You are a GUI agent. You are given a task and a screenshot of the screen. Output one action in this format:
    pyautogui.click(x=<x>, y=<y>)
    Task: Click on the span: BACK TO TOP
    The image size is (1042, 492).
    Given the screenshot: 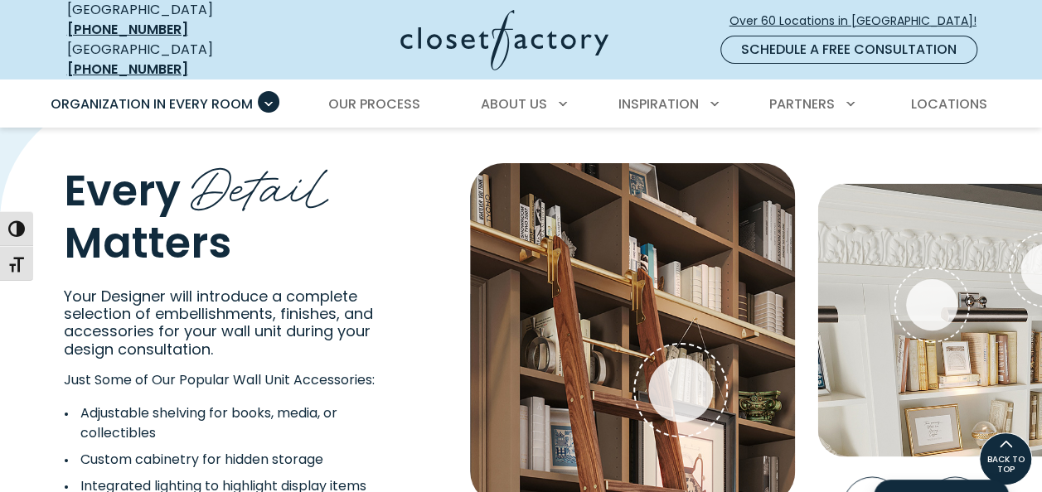 What is the action you would take?
    pyautogui.click(x=1006, y=465)
    